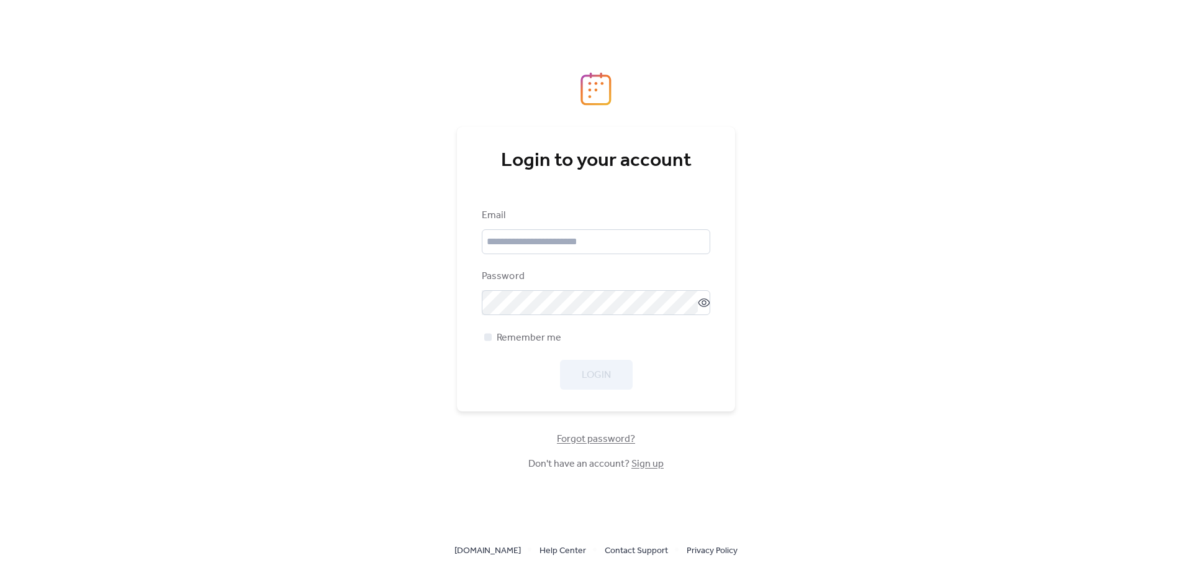  I want to click on a: Forgot password?, so click(596, 438).